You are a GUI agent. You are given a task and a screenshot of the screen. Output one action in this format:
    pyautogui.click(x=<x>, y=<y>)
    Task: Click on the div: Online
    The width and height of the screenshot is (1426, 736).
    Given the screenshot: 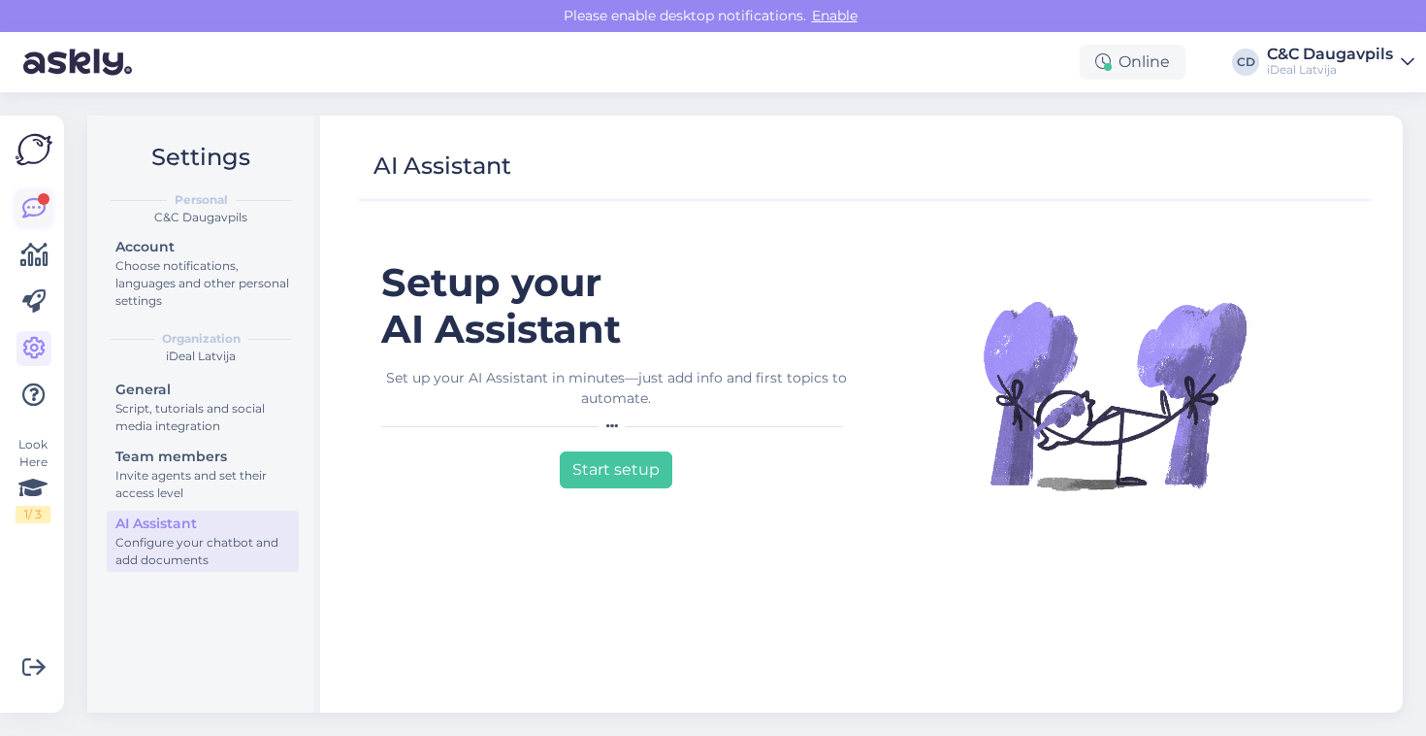 What is the action you would take?
    pyautogui.click(x=1132, y=62)
    